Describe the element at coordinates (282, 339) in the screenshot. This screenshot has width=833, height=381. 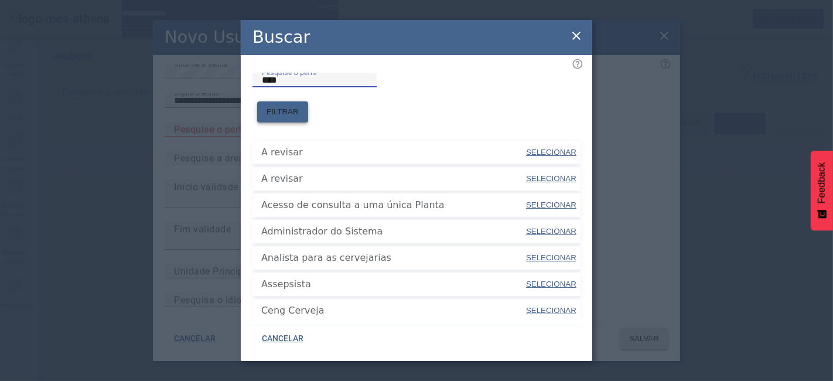
I see `span: CANCELAR` at that location.